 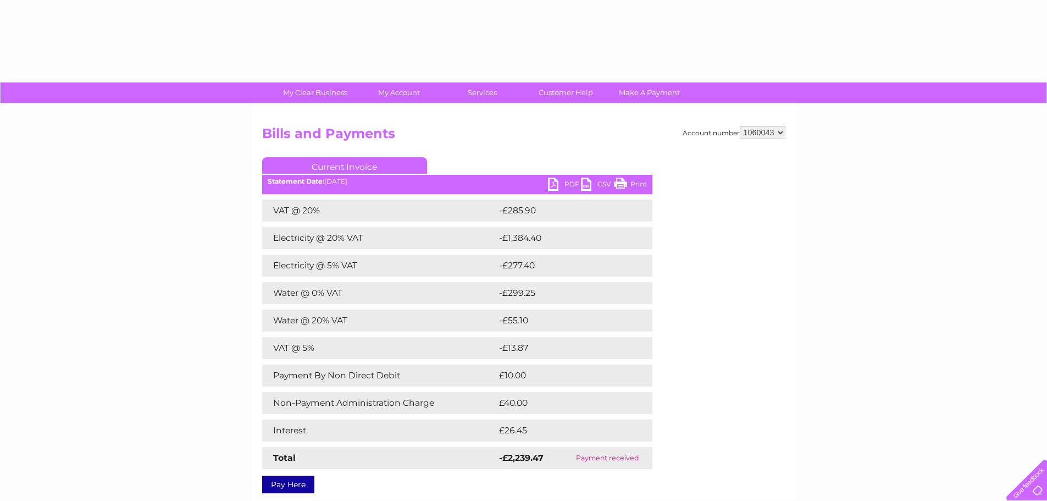 What do you see at coordinates (379, 211) in the screenshot?
I see `td: VAT @ 20%` at bounding box center [379, 211].